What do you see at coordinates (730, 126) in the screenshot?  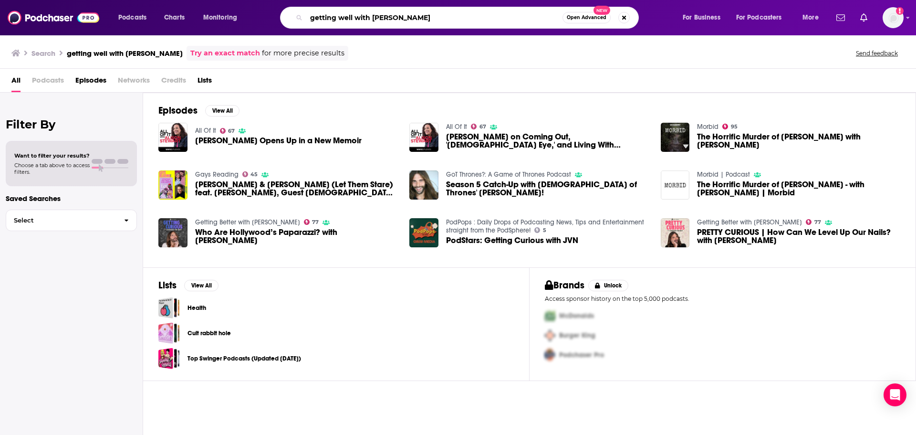 I see `a: 95` at bounding box center [730, 126].